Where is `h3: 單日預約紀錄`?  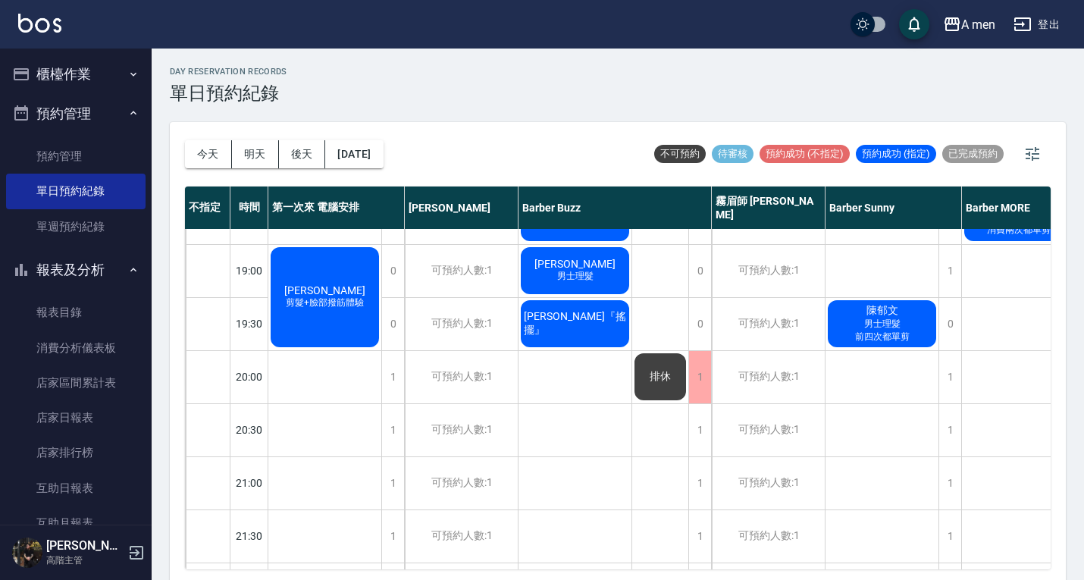 h3: 單日預約紀錄 is located at coordinates (228, 93).